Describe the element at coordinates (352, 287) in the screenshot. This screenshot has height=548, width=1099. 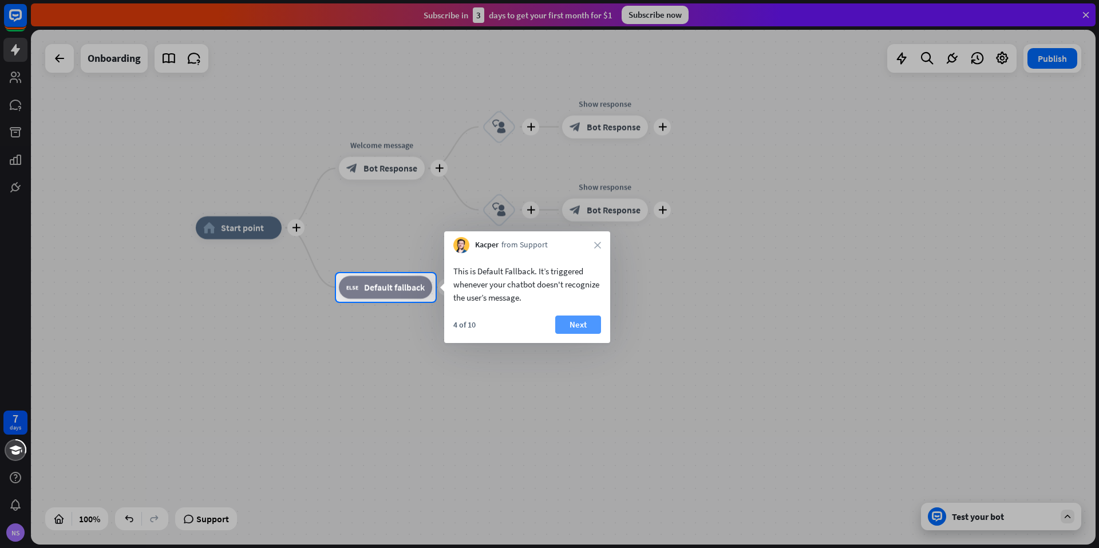
I see `i: block_fallback` at that location.